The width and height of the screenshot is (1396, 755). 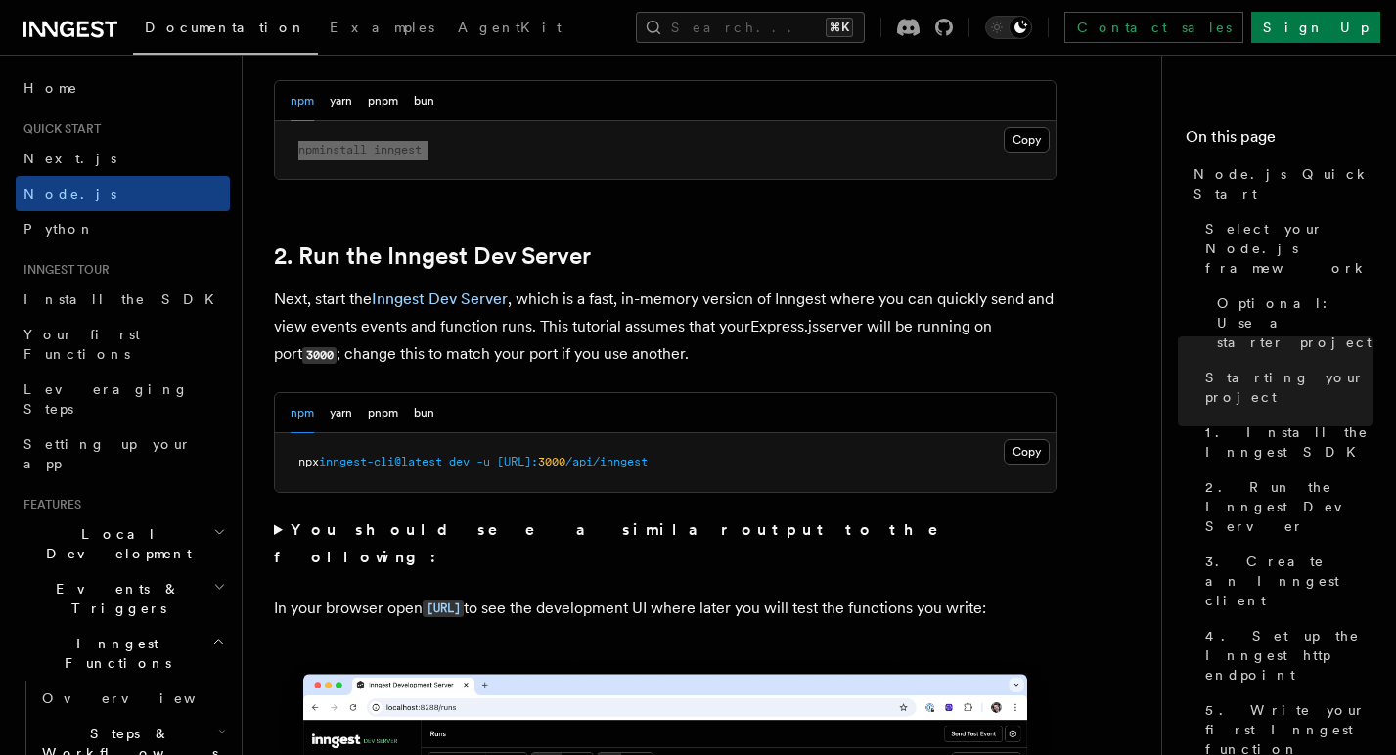 What do you see at coordinates (381, 27) in the screenshot?
I see `span: Examples` at bounding box center [381, 27].